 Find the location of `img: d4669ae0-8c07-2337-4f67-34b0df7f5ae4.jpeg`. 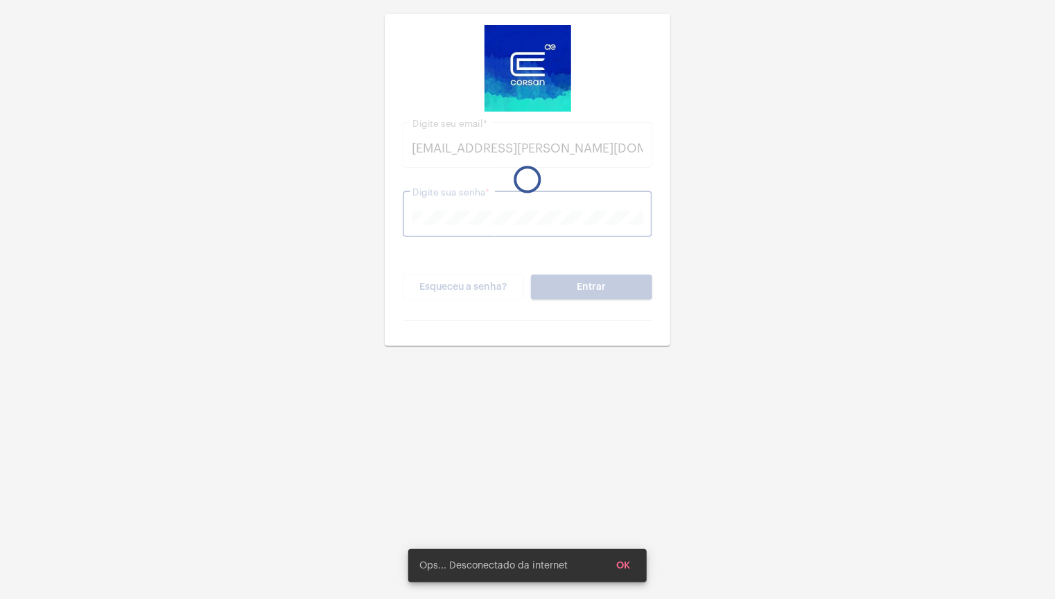

img: d4669ae0-8c07-2337-4f67-34b0df7f5ae4.jpeg is located at coordinates (527, 68).